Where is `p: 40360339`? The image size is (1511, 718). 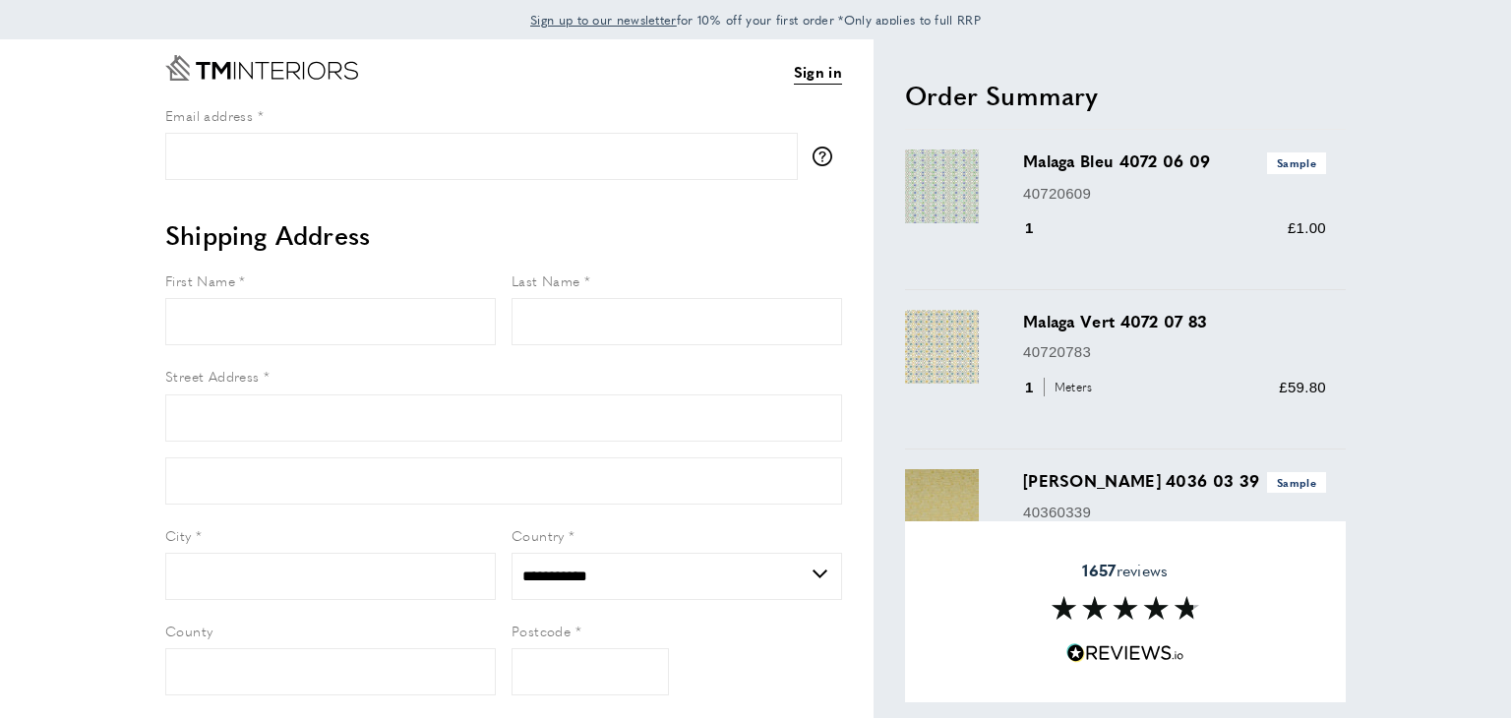 p: 40360339 is located at coordinates (1175, 513).